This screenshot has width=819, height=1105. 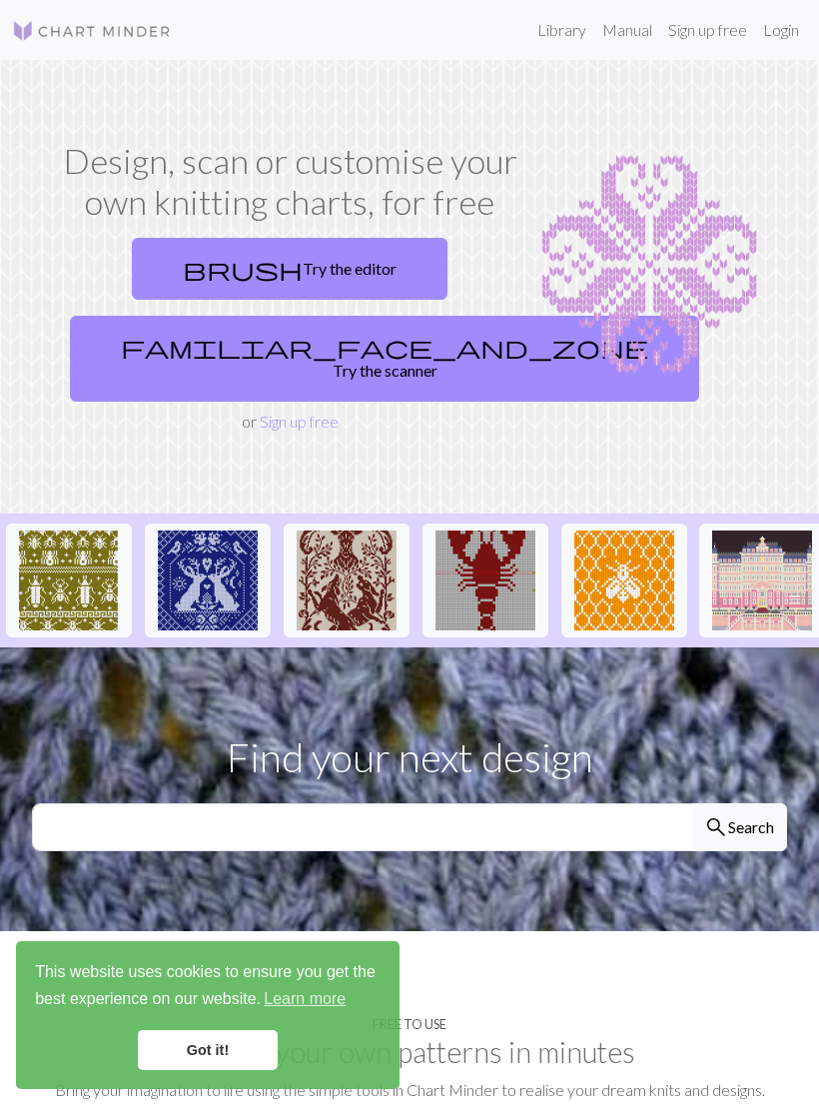 What do you see at coordinates (305, 999) in the screenshot?
I see `a: learn more about cookies` at bounding box center [305, 999].